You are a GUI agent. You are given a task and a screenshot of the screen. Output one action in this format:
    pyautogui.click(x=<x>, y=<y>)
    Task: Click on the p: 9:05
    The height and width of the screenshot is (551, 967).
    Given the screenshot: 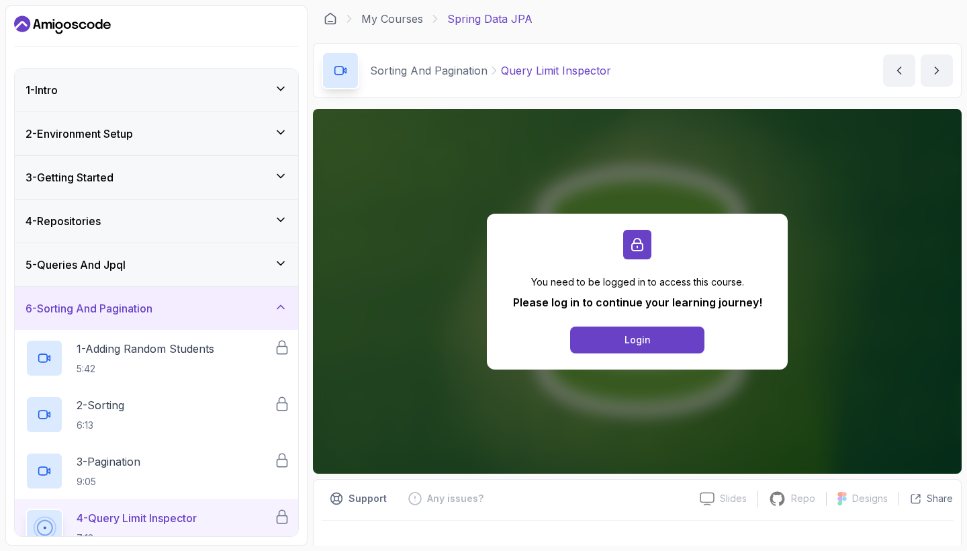 What is the action you would take?
    pyautogui.click(x=108, y=482)
    